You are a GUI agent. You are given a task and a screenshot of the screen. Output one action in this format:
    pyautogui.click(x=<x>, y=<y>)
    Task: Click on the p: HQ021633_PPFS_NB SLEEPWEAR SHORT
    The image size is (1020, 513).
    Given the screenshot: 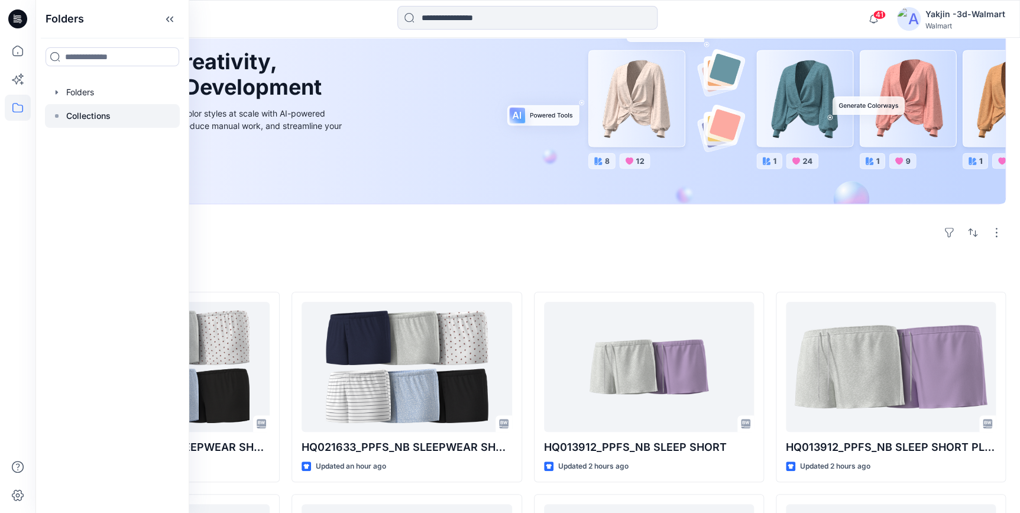 What is the action you would take?
    pyautogui.click(x=406, y=447)
    